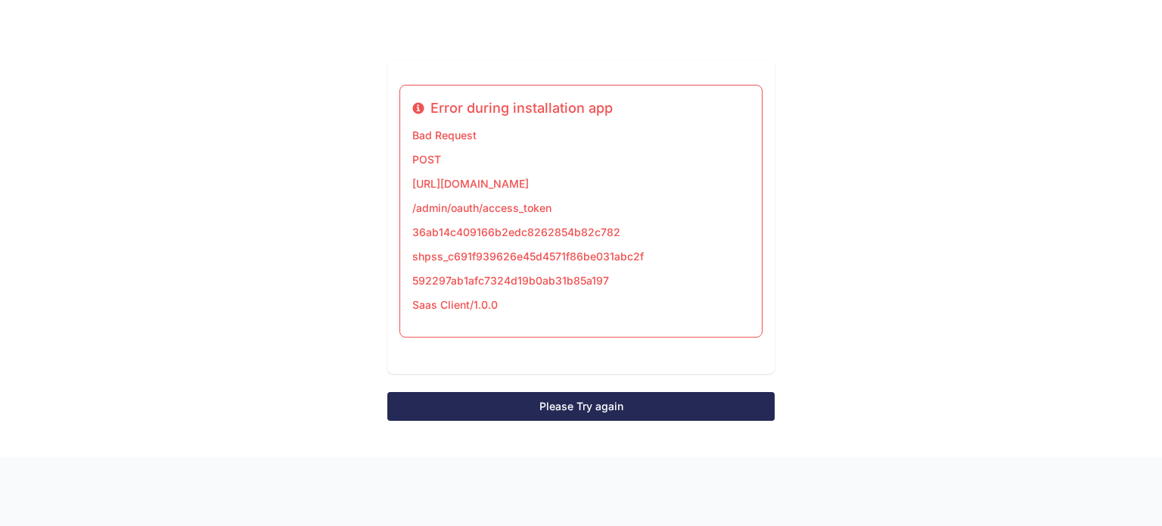 Image resolution: width=1162 pixels, height=526 pixels. Describe the element at coordinates (581, 232) in the screenshot. I see `p: 36ab14c409166b2edc8262854b82c782` at that location.